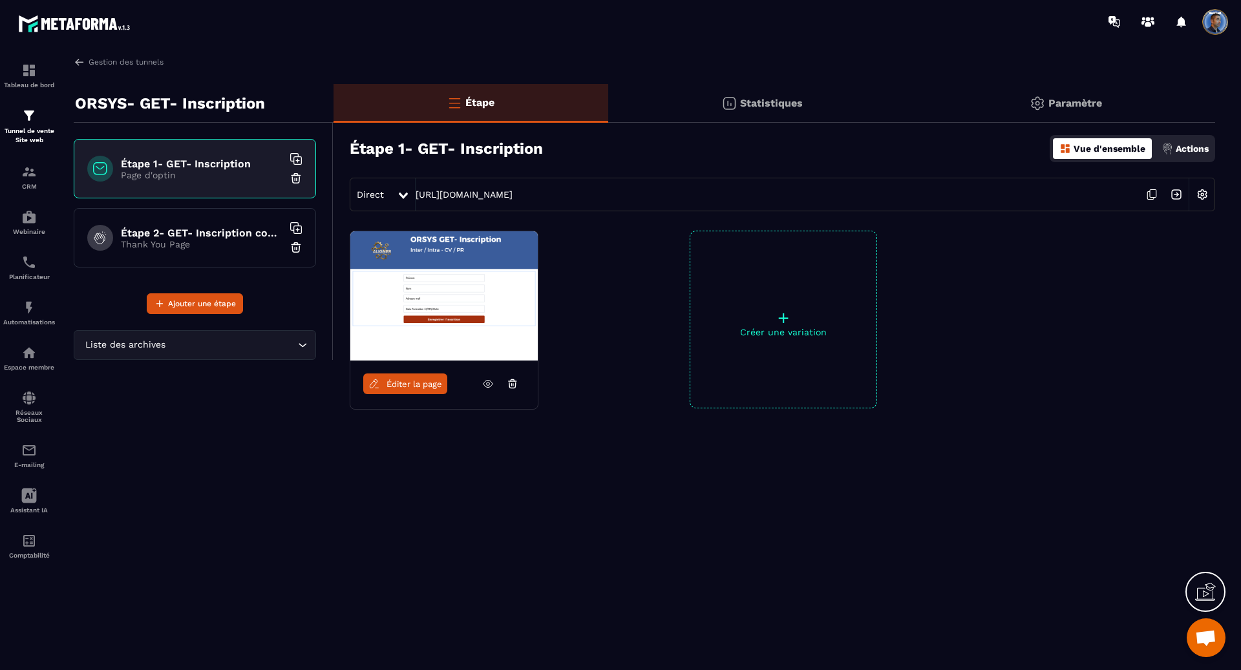 This screenshot has width=1241, height=670. What do you see at coordinates (29, 450) in the screenshot?
I see `img: email` at bounding box center [29, 450].